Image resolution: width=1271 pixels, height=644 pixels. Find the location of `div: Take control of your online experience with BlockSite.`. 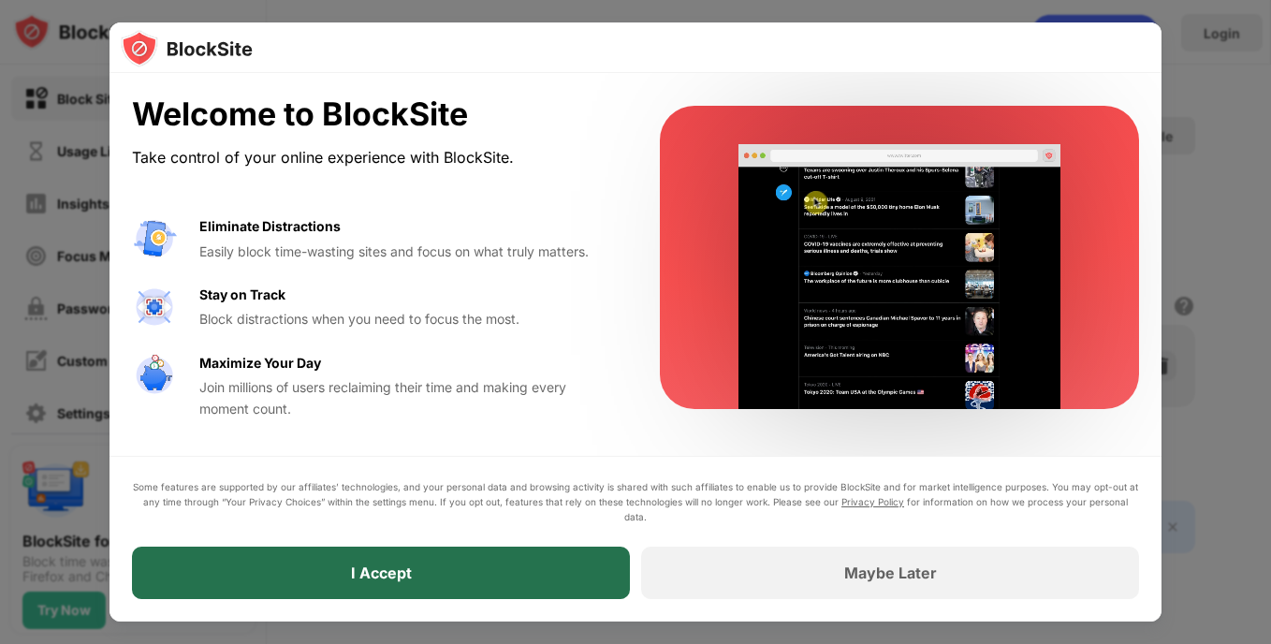

div: Take control of your online experience with BlockSite. is located at coordinates (374, 157).